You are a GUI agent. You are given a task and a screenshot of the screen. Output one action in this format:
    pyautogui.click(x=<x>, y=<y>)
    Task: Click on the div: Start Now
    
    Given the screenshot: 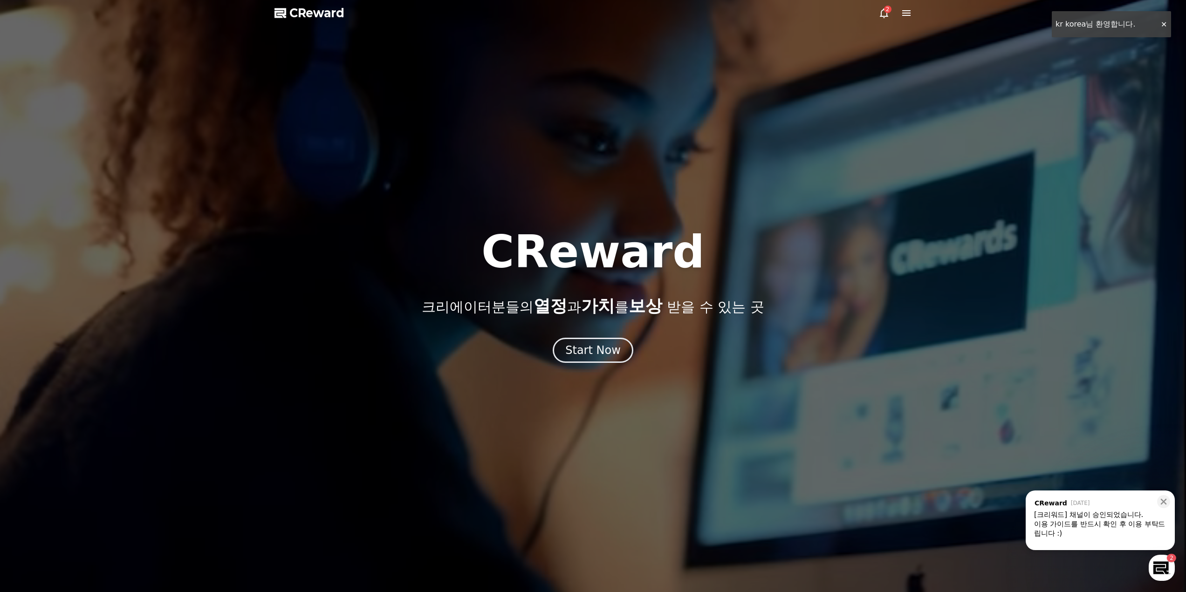 What is the action you would take?
    pyautogui.click(x=593, y=350)
    